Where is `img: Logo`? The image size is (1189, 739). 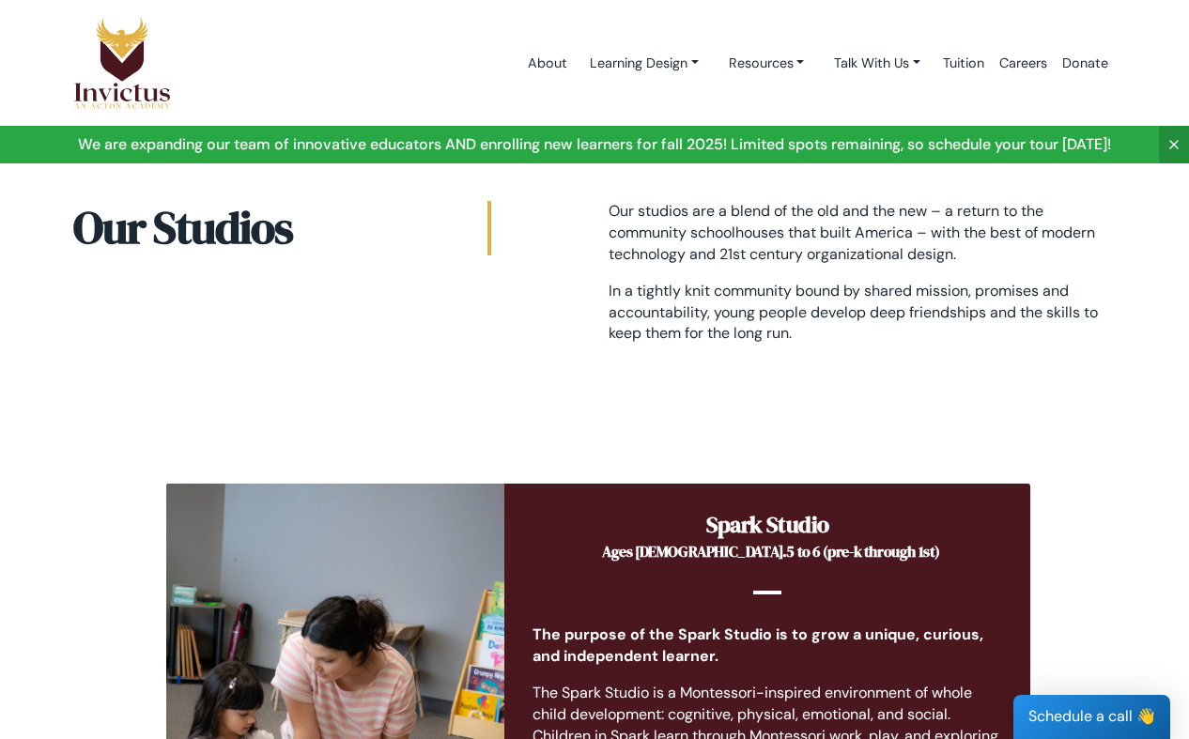
img: Logo is located at coordinates (122, 63).